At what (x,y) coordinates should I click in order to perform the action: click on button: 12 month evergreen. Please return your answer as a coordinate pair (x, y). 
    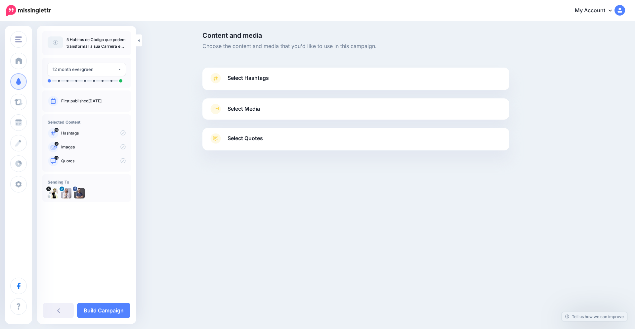
    Looking at the image, I should click on (87, 69).